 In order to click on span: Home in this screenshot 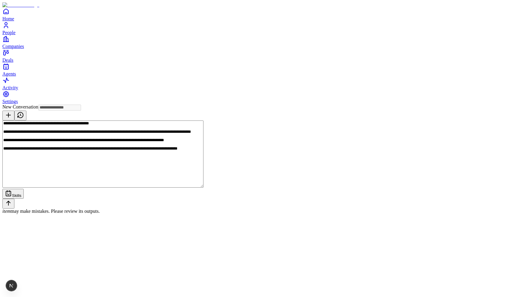, I will do `click(8, 19)`.